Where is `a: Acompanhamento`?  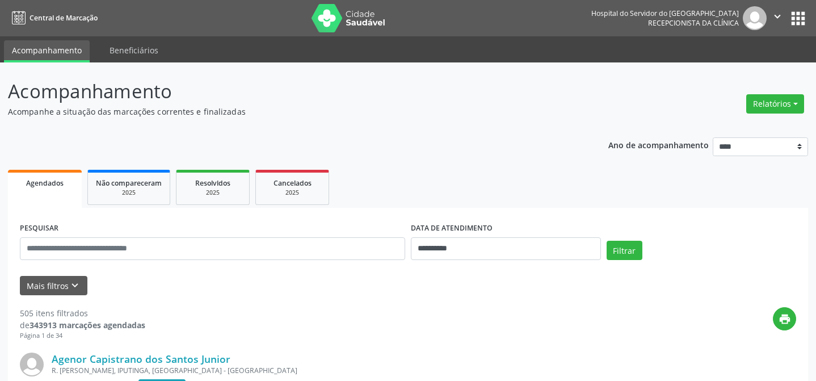 a: Acompanhamento is located at coordinates (47, 51).